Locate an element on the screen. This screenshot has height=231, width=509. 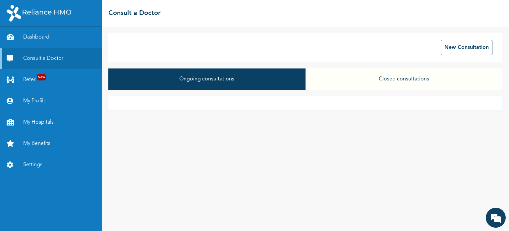
button: Ongoing consultations is located at coordinates (207, 79).